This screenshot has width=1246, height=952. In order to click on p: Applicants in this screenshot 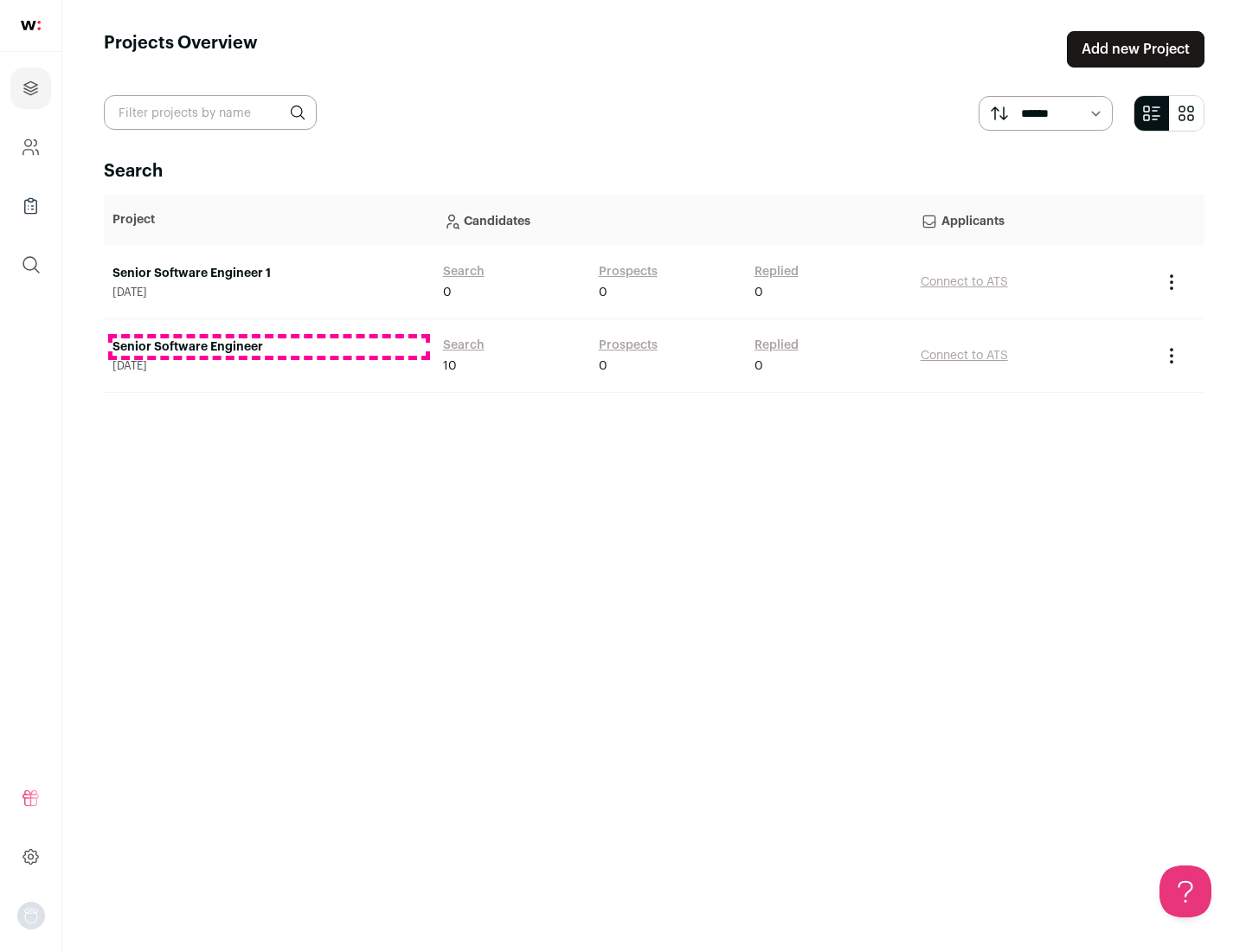, I will do `click(1032, 220)`.